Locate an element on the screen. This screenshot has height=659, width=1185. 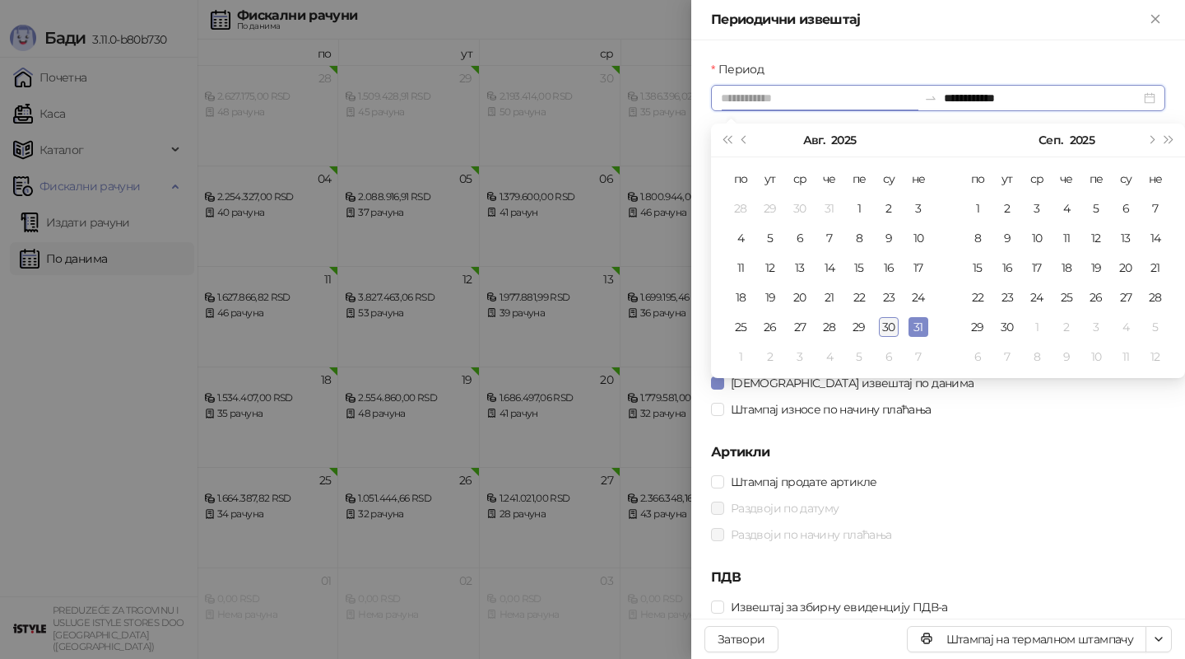
th: ср is located at coordinates (1037, 179).